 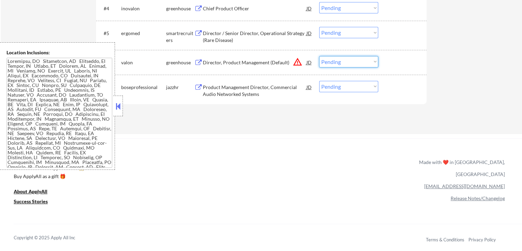 I want to click on div: smartrecruiters, so click(x=180, y=36).